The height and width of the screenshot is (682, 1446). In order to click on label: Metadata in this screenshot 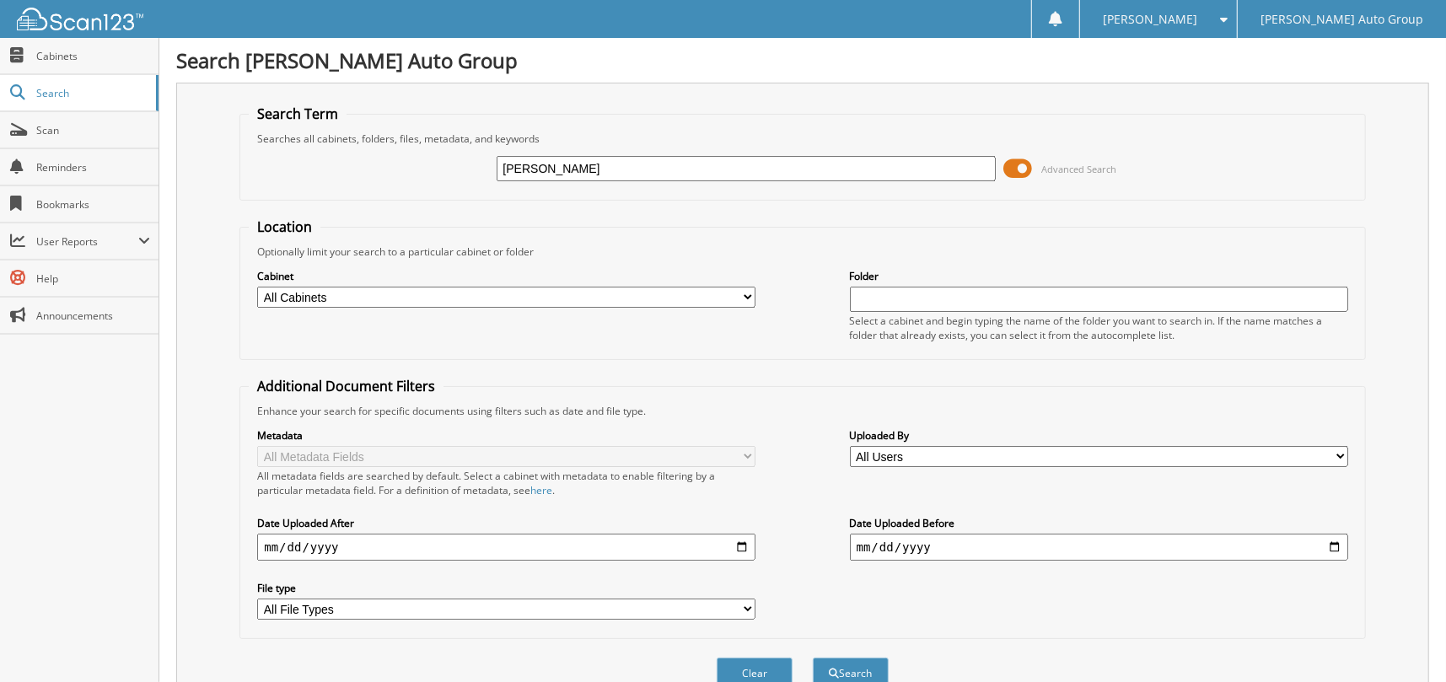, I will do `click(506, 435)`.